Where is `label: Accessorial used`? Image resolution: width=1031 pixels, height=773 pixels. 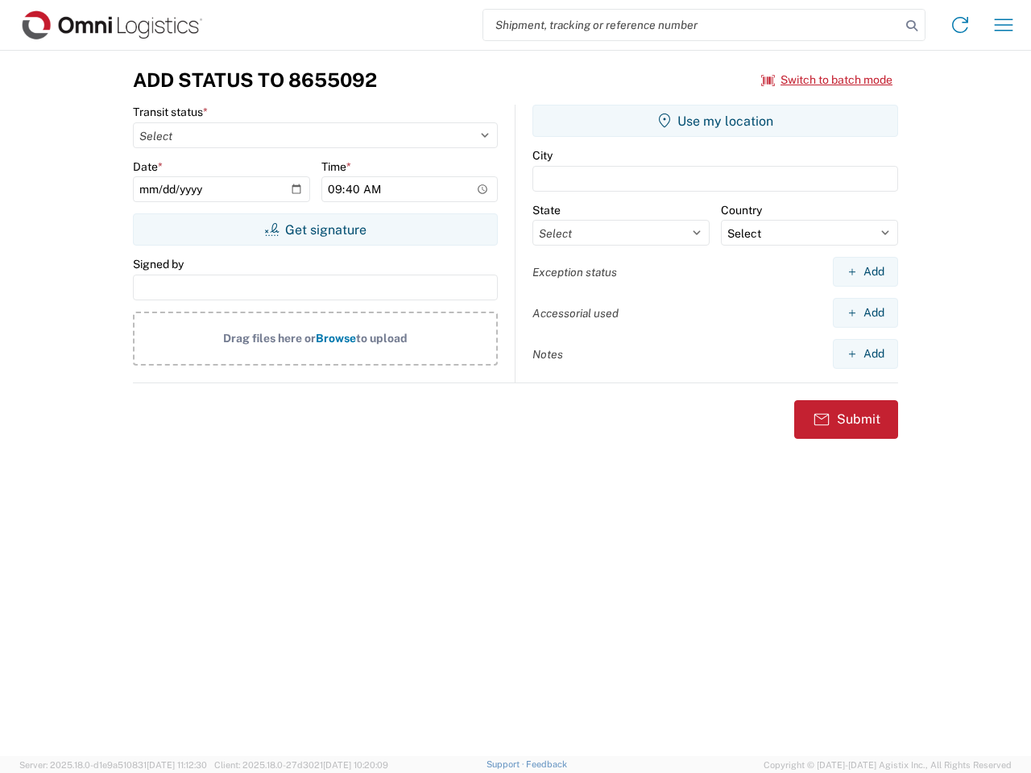
label: Accessorial used is located at coordinates (575, 313).